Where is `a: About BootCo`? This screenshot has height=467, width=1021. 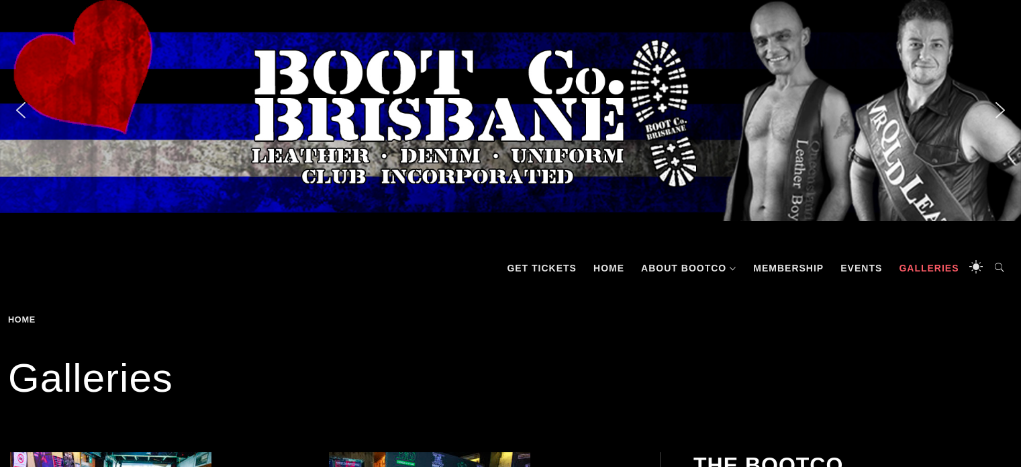 a: About BootCo is located at coordinates (689, 268).